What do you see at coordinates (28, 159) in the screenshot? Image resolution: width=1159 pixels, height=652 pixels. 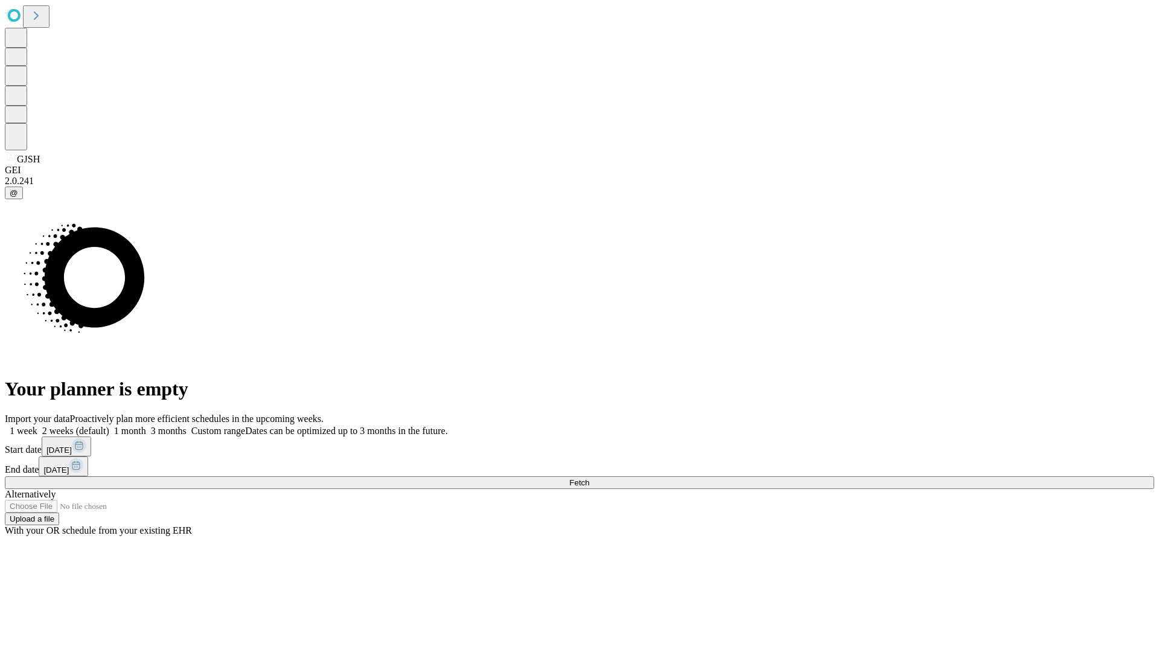 I see `span: GJSH` at bounding box center [28, 159].